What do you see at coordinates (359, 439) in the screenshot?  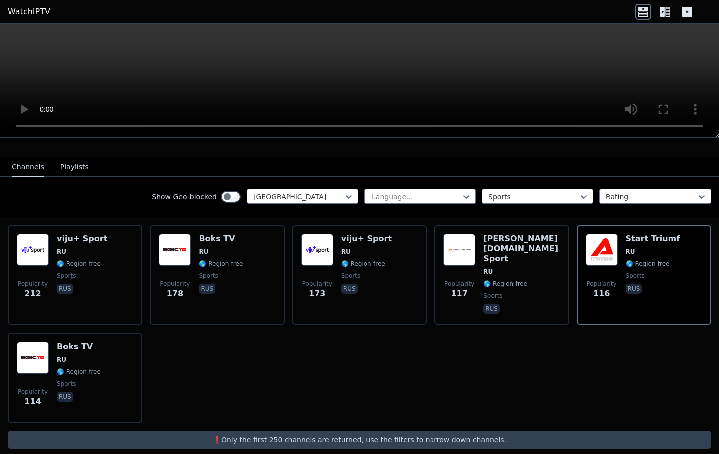 I see `p: ❗️Only the first 250 channels are returned, use the filters to narrow down channels.` at bounding box center [359, 439].